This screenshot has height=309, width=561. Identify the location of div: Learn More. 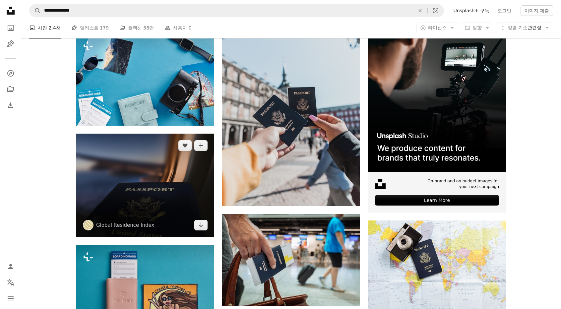
(437, 200).